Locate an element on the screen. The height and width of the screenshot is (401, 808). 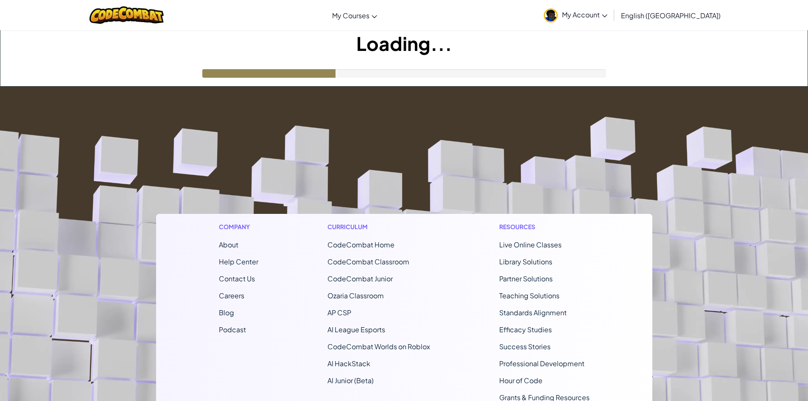
a: CodeCombat Junior is located at coordinates (360, 278).